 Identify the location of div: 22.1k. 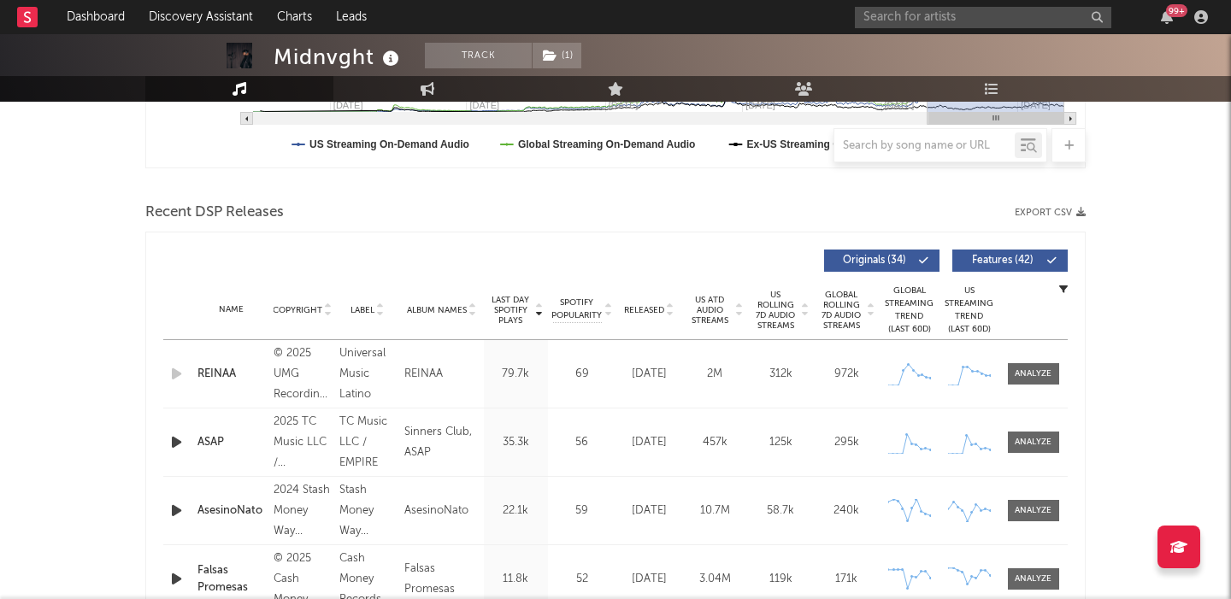
(515, 511).